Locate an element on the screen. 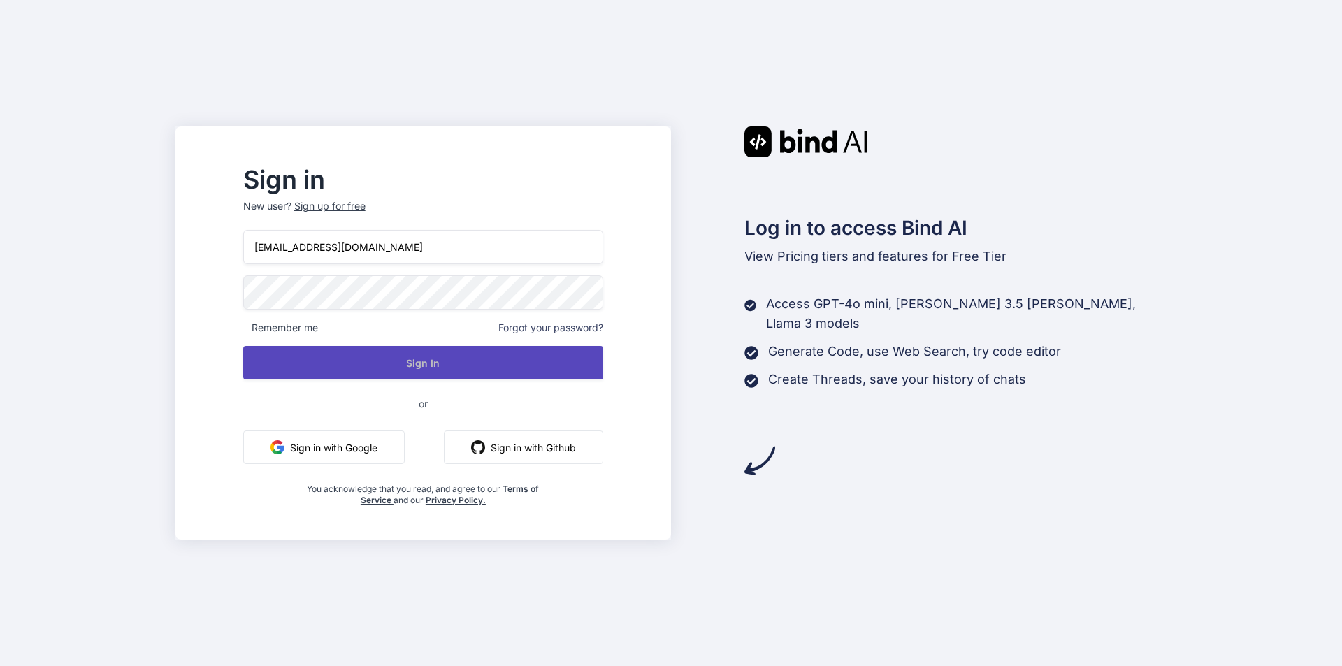 This screenshot has height=666, width=1342. a: Terms of Service is located at coordinates (450, 494).